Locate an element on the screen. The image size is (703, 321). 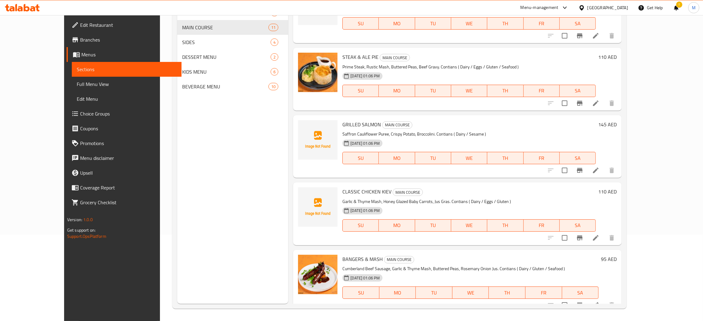
span: Menus is located at coordinates (129, 55).